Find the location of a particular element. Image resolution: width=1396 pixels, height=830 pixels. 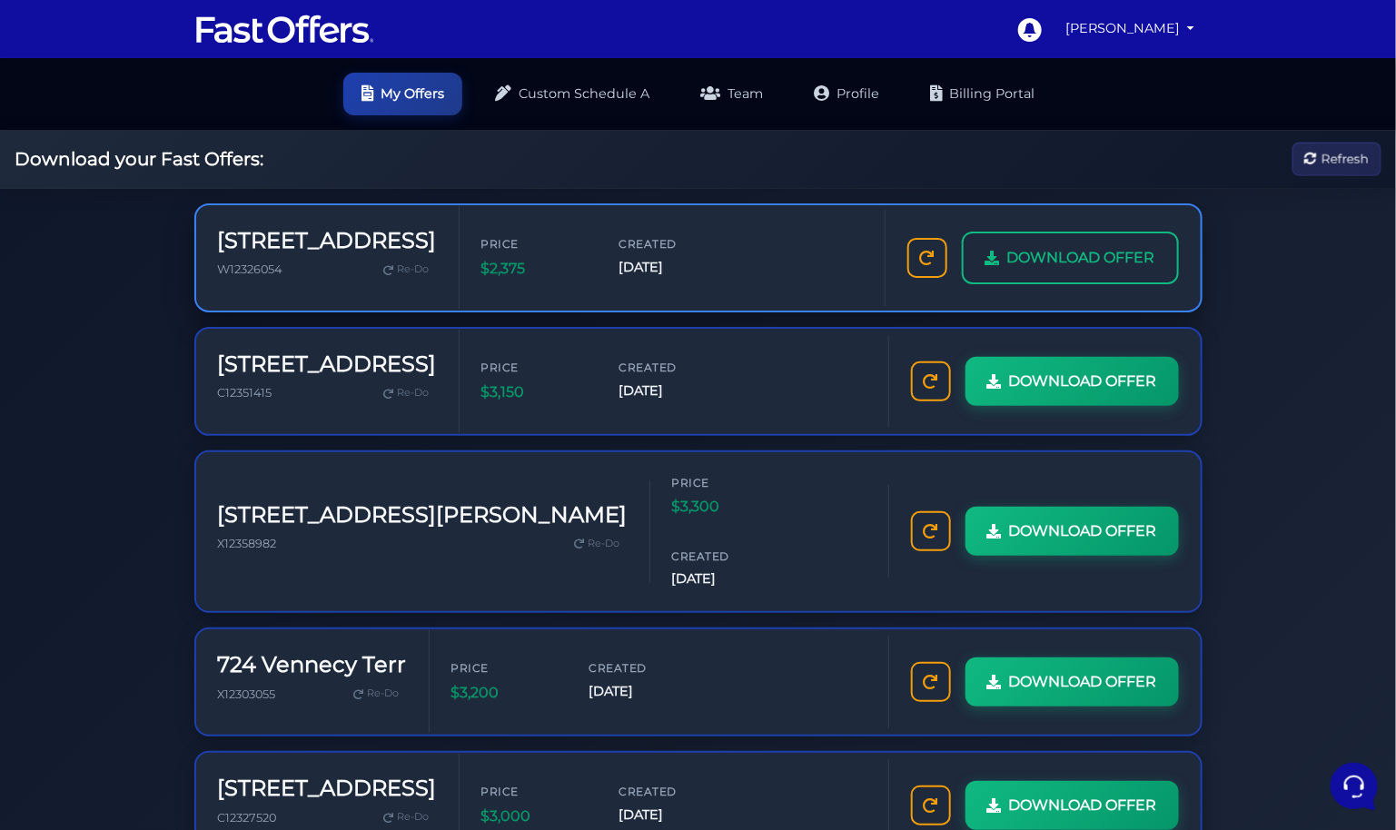

span: X12303055 is located at coordinates (247, 694).